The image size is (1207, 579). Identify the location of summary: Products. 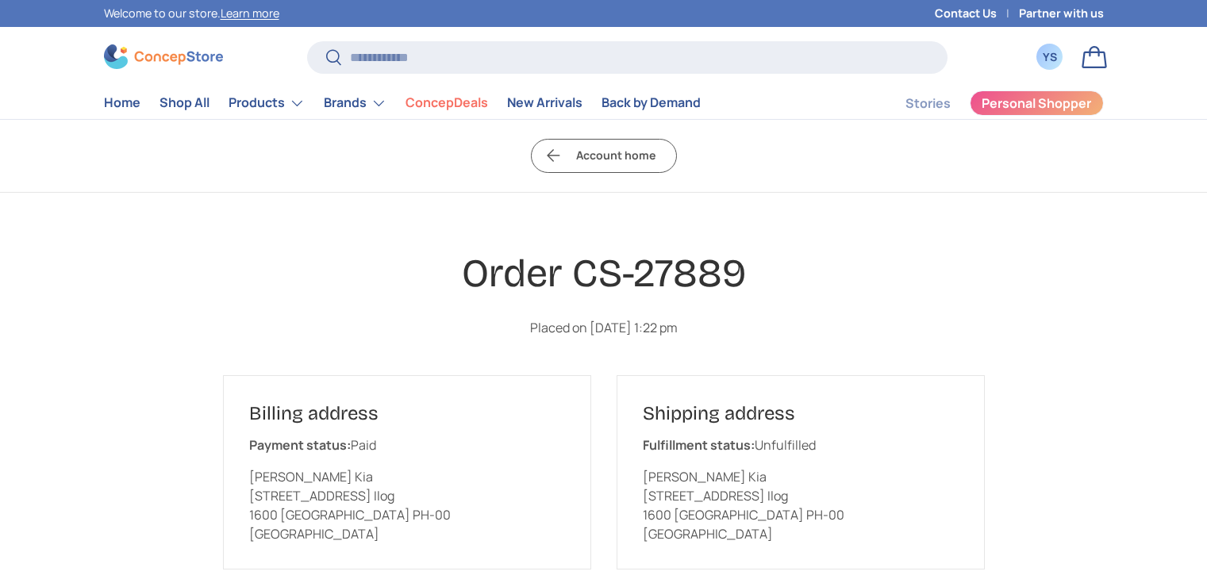
(267, 103).